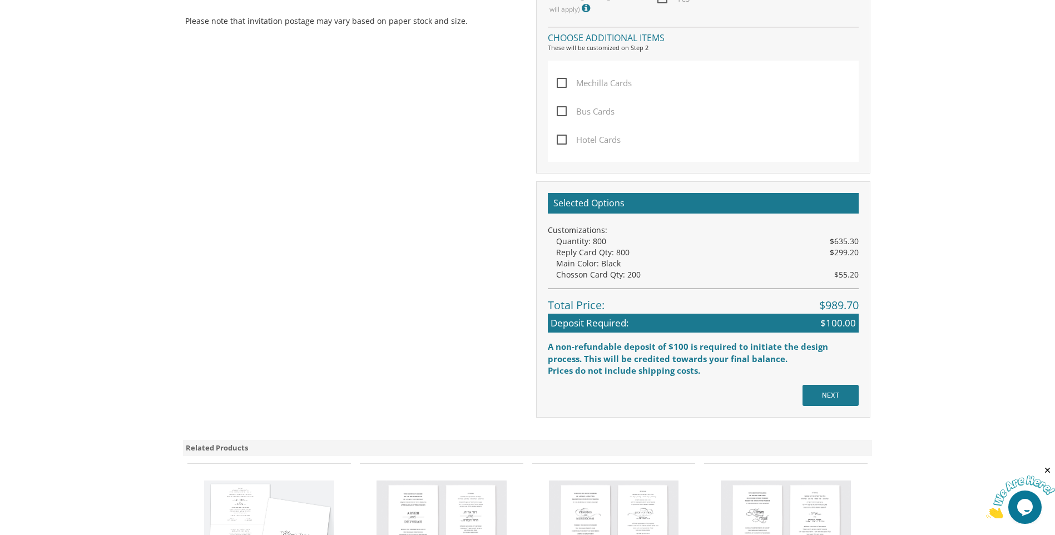  Describe the element at coordinates (703, 204) in the screenshot. I see `h2: Selected Options` at that location.